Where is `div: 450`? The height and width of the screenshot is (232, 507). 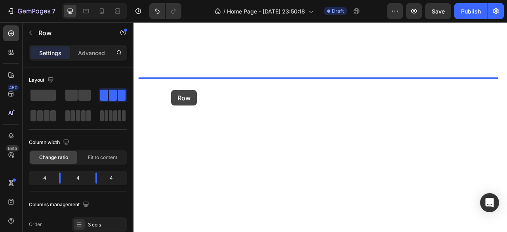
div: 450 is located at coordinates (13, 88).